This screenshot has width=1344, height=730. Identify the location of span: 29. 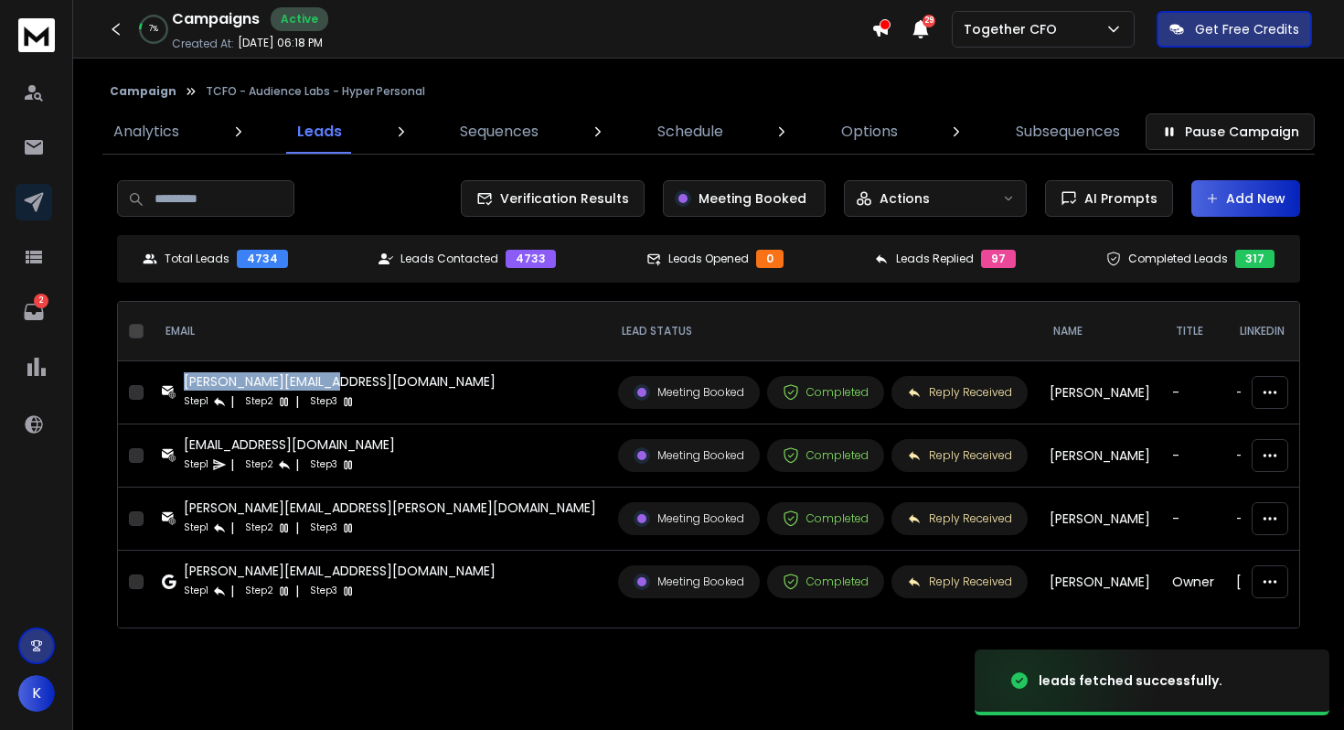
(929, 21).